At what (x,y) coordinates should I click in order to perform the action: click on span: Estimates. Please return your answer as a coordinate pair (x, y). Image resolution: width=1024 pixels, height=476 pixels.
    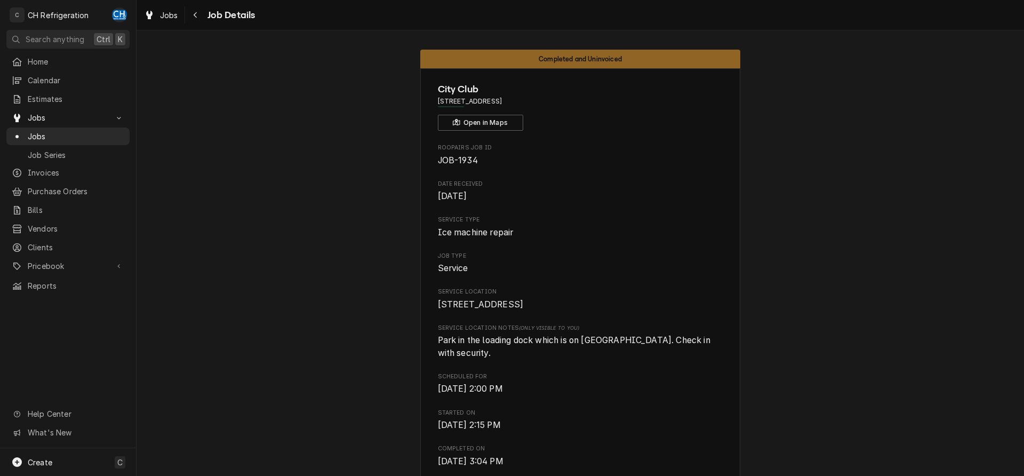
    Looking at the image, I should click on (76, 99).